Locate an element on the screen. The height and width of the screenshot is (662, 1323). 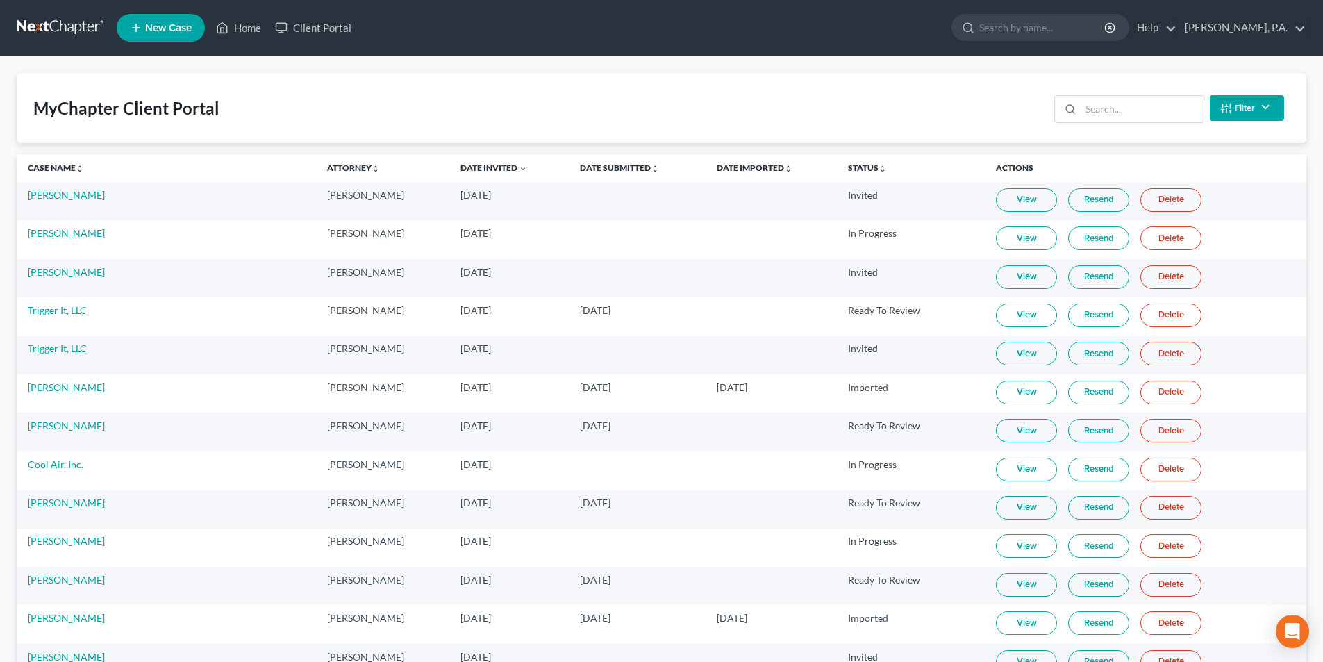
a: Date Submittedunfold_more is located at coordinates (619, 167).